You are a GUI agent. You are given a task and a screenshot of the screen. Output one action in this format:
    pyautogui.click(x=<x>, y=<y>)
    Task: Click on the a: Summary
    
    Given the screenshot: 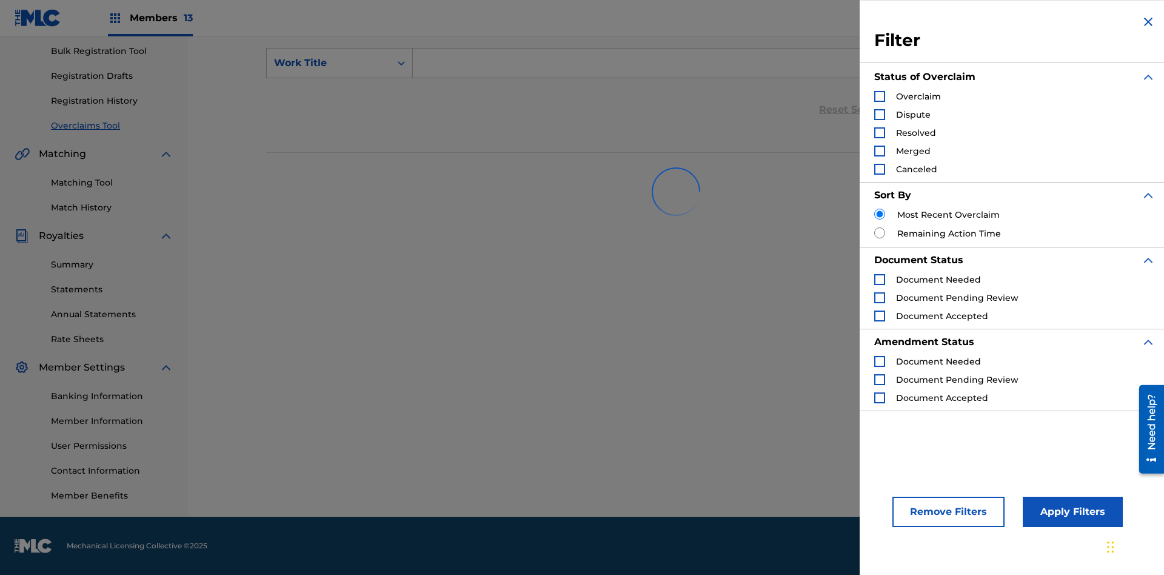 What is the action you would take?
    pyautogui.click(x=112, y=264)
    